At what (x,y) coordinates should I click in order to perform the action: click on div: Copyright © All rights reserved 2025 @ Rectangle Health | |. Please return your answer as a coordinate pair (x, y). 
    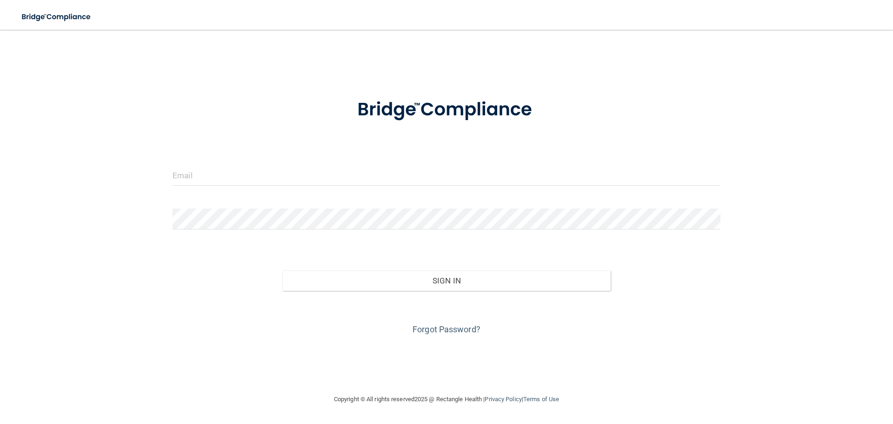
    Looking at the image, I should click on (446, 399).